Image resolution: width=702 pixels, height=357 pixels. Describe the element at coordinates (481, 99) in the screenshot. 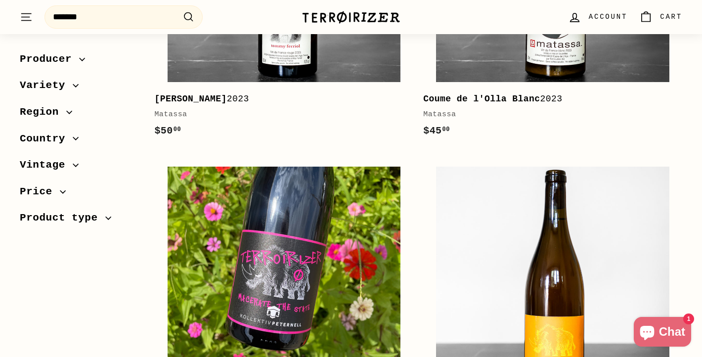

I see `b: Coume de l'Olla Blanc` at that location.